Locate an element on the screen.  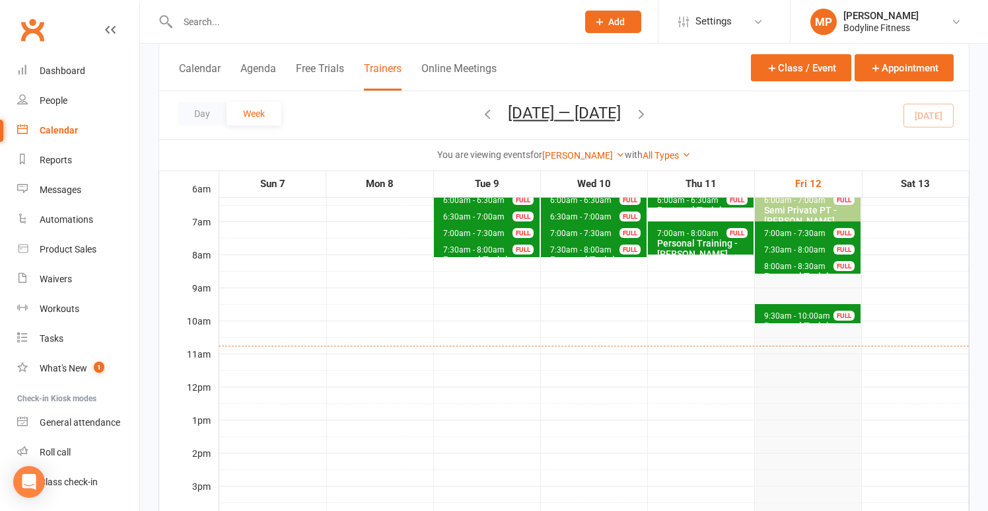
div: Open Intercom Messenger is located at coordinates (29, 481).